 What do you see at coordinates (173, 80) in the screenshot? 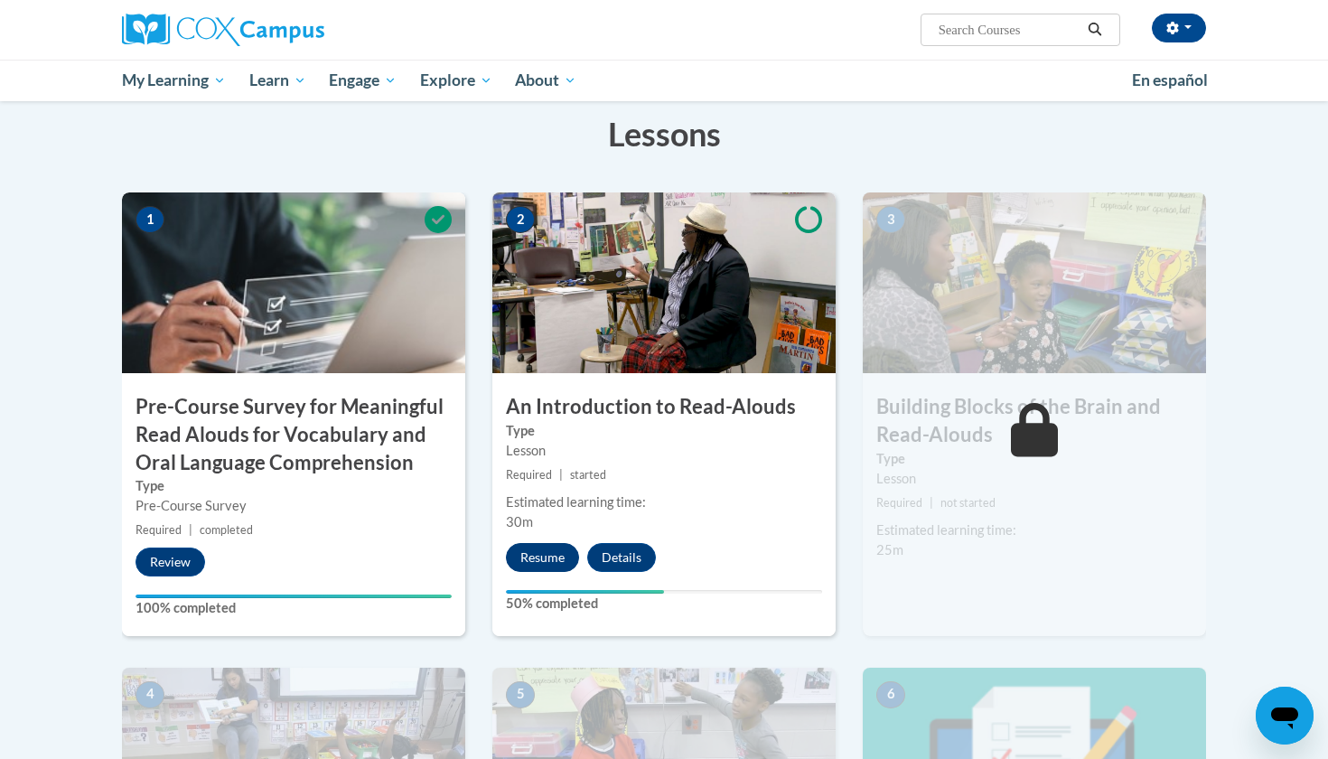
I see `a: My Learning` at bounding box center [173, 80].